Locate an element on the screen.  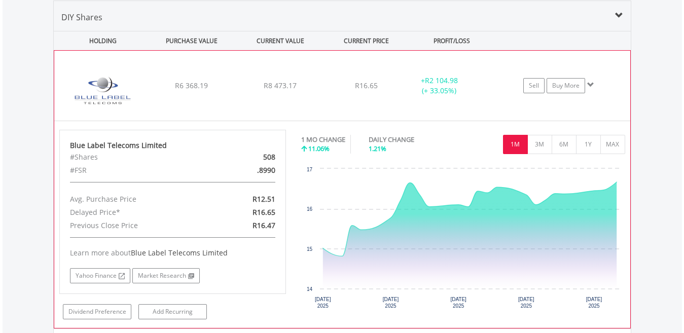
button: MAX is located at coordinates (613, 145).